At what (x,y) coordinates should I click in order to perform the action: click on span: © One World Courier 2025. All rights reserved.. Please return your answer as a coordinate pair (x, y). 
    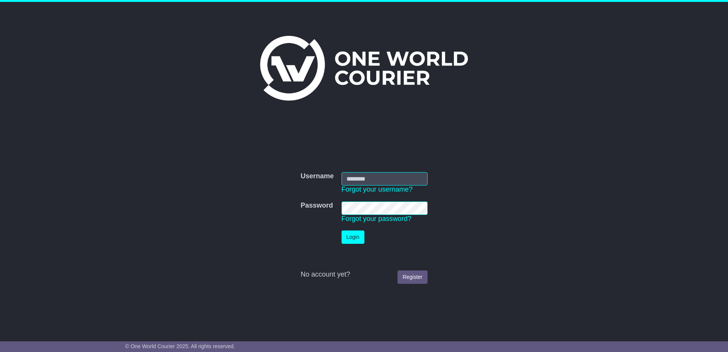
    Looking at the image, I should click on (180, 346).